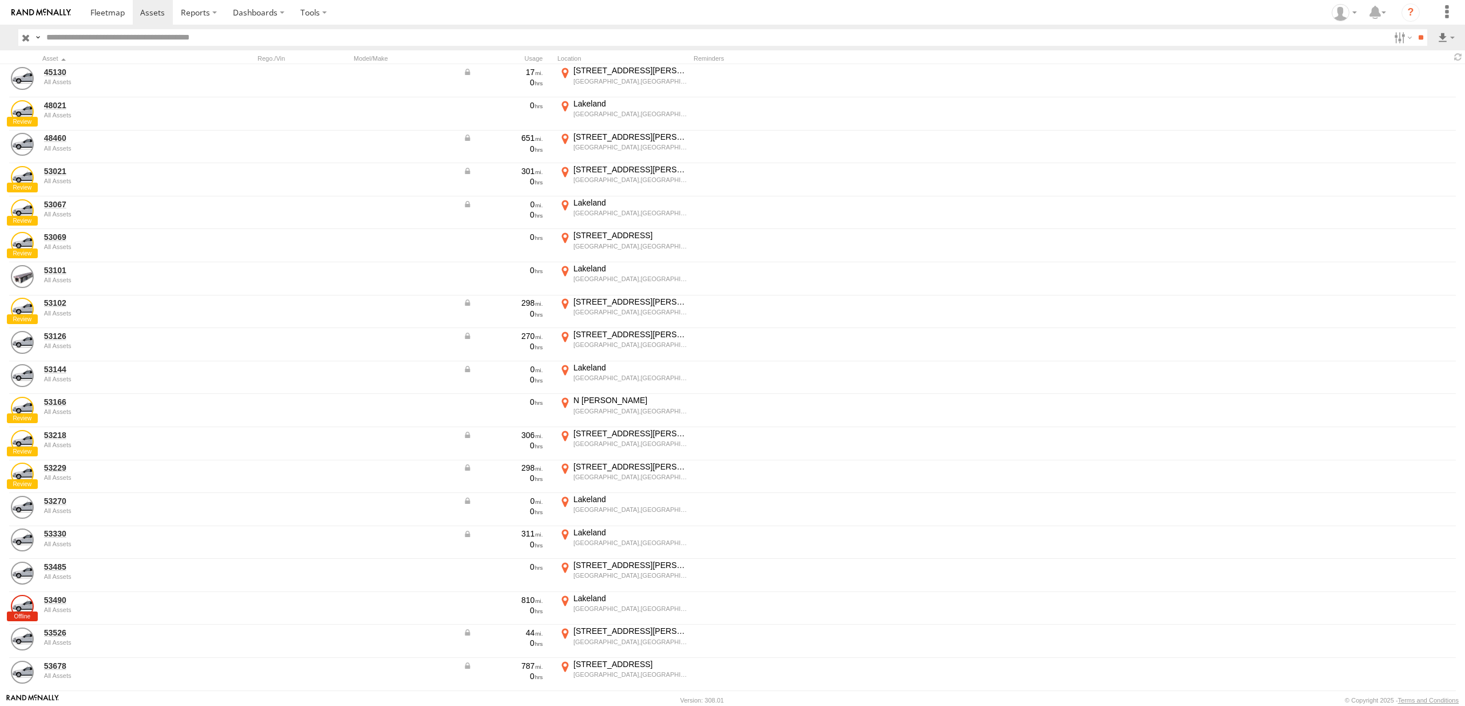 Image resolution: width=1465 pixels, height=706 pixels. What do you see at coordinates (122, 237) in the screenshot?
I see `a: 53069` at bounding box center [122, 237].